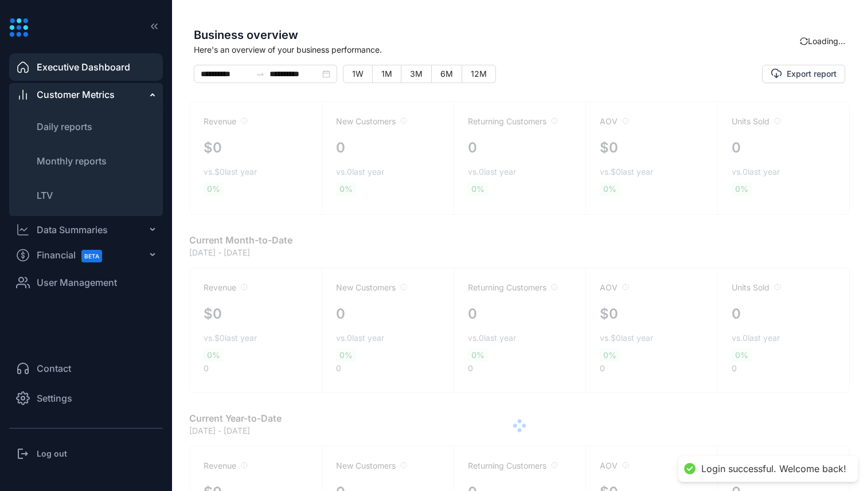 Image resolution: width=867 pixels, height=491 pixels. I want to click on span: 1W, so click(358, 73).